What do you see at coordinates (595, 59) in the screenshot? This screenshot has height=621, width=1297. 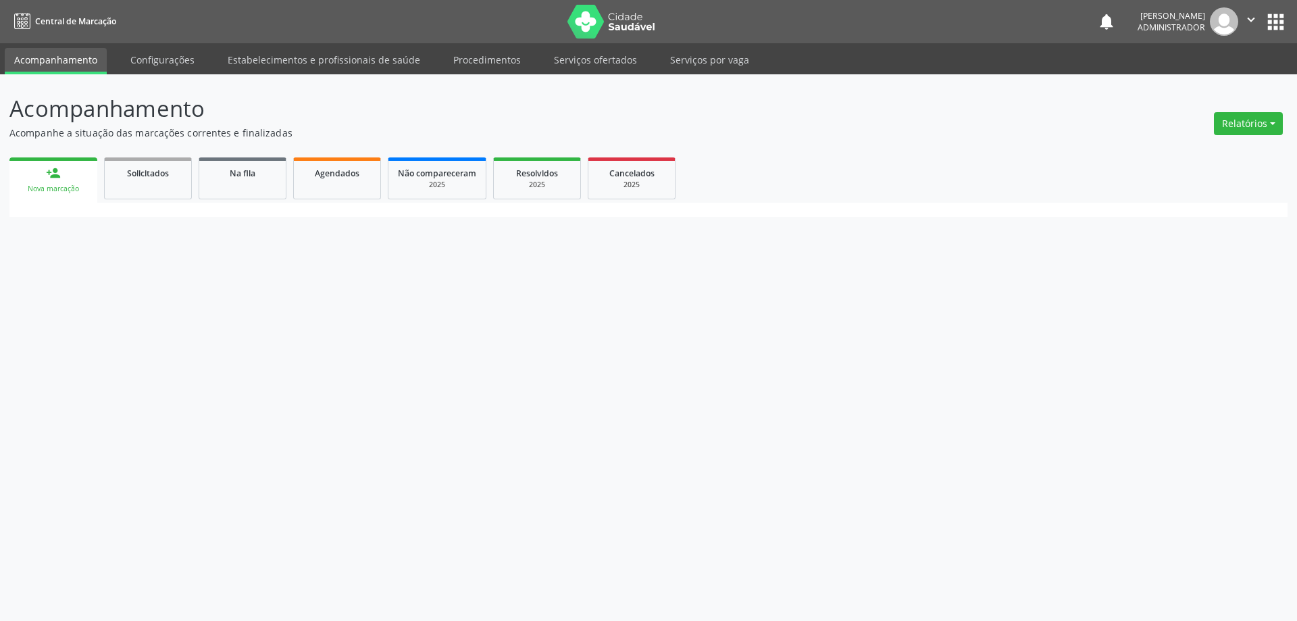 I see `a: Serviços ofertados` at bounding box center [595, 59].